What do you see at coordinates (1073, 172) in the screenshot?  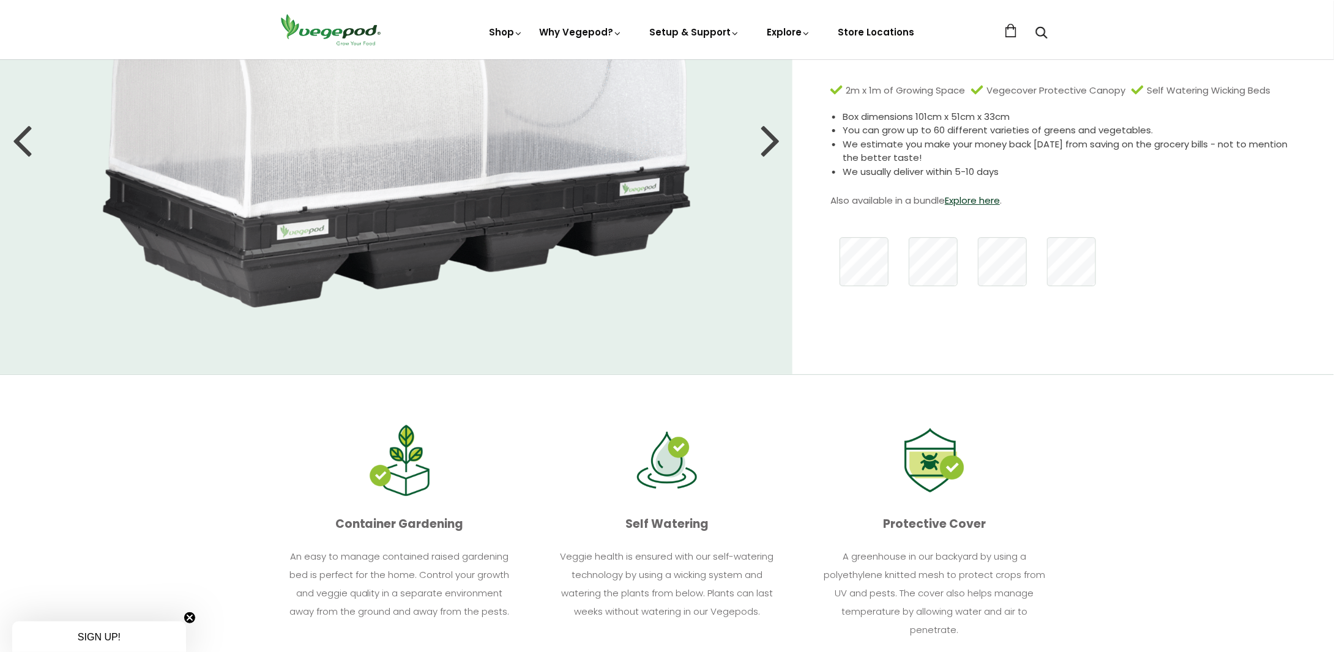 I see `li: We usually deliver within 5-10 days` at bounding box center [1073, 172].